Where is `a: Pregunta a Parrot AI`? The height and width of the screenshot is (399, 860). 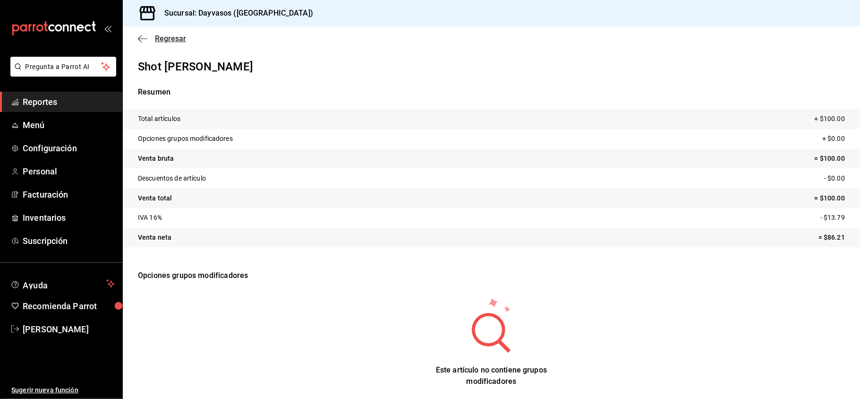
a: Pregunta a Parrot AI is located at coordinates (61, 73).